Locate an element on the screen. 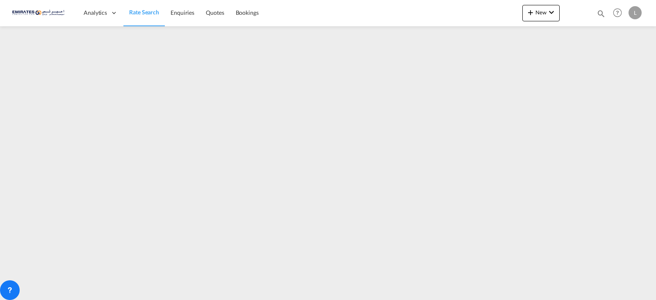 The height and width of the screenshot is (300, 656). md-icon: icon-plus 400-fg is located at coordinates (530, 12).